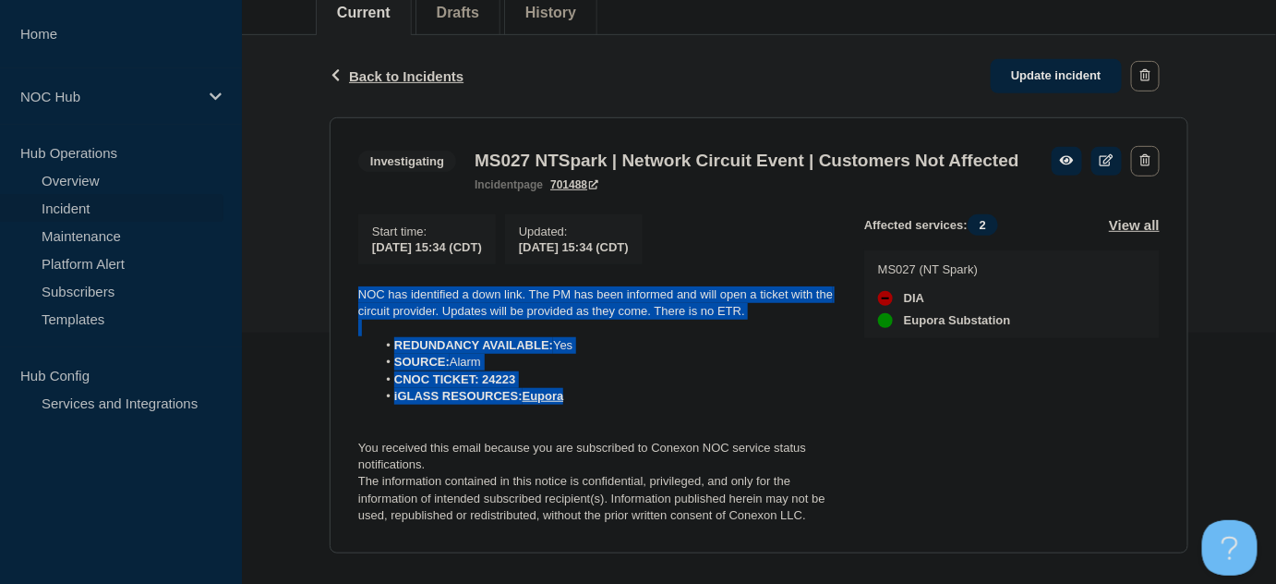 Image resolution: width=1276 pixels, height=584 pixels. What do you see at coordinates (945, 269) in the screenshot?
I see `p: MS027 (NT Spark)` at bounding box center [945, 269].